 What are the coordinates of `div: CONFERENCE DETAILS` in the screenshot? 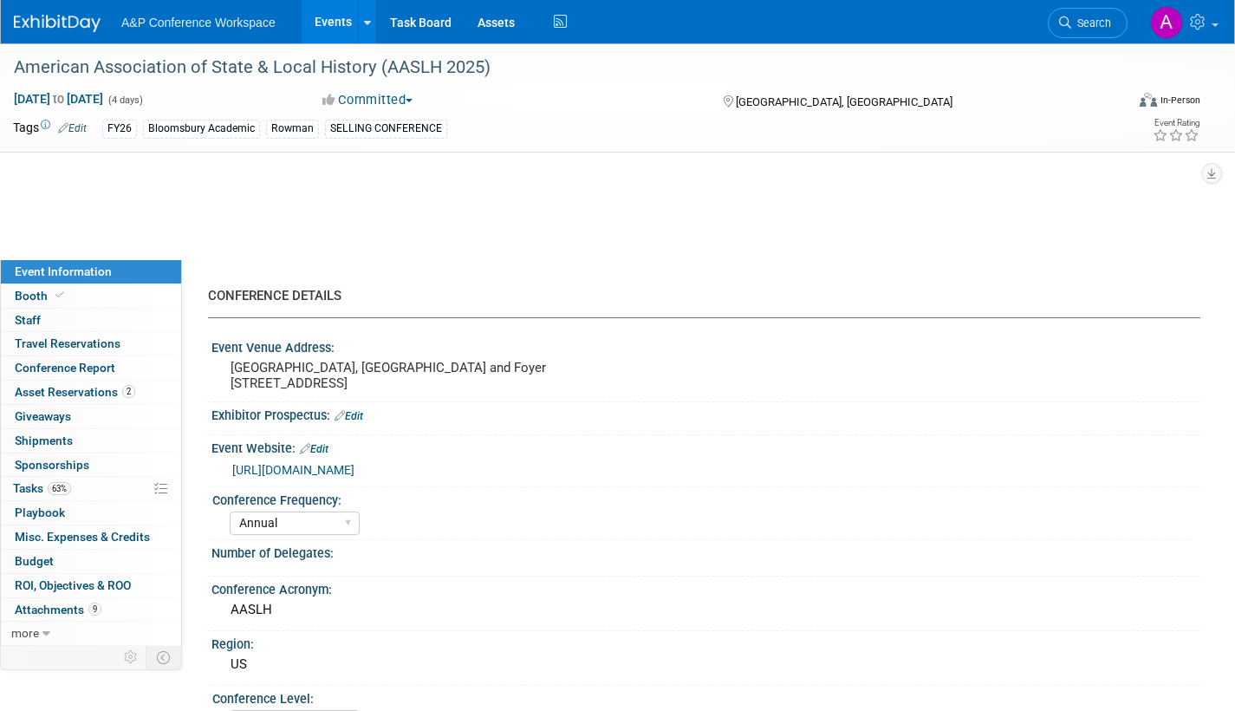 It's located at (698, 296).